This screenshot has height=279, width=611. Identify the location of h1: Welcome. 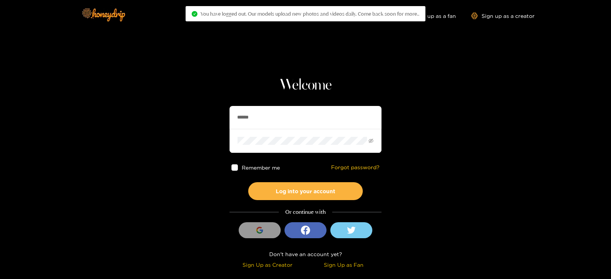
(305, 86).